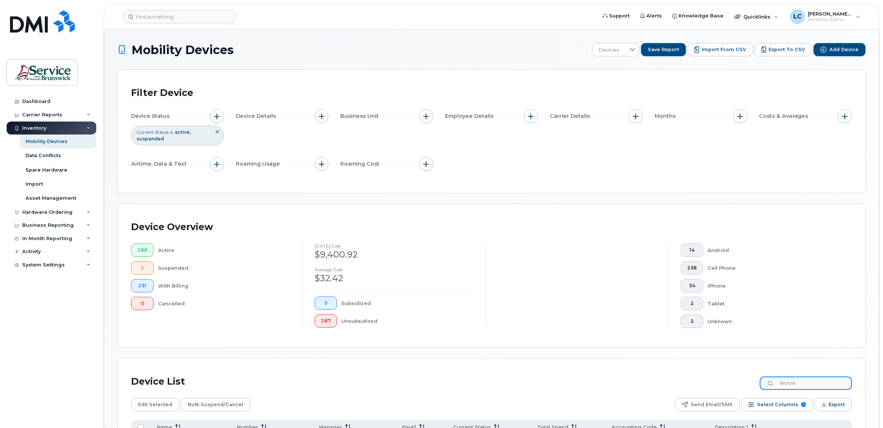 The width and height of the screenshot is (883, 428). I want to click on span: Carrier Details, so click(571, 116).